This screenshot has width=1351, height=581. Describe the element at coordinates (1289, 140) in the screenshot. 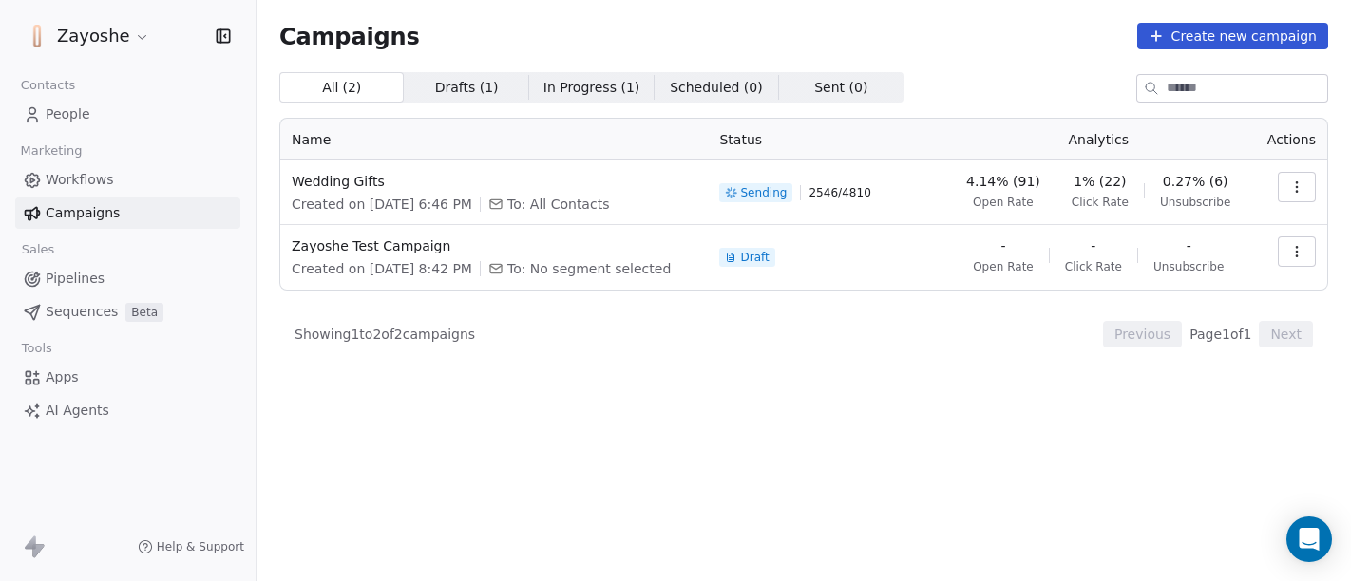

I see `th: Actions` at that location.